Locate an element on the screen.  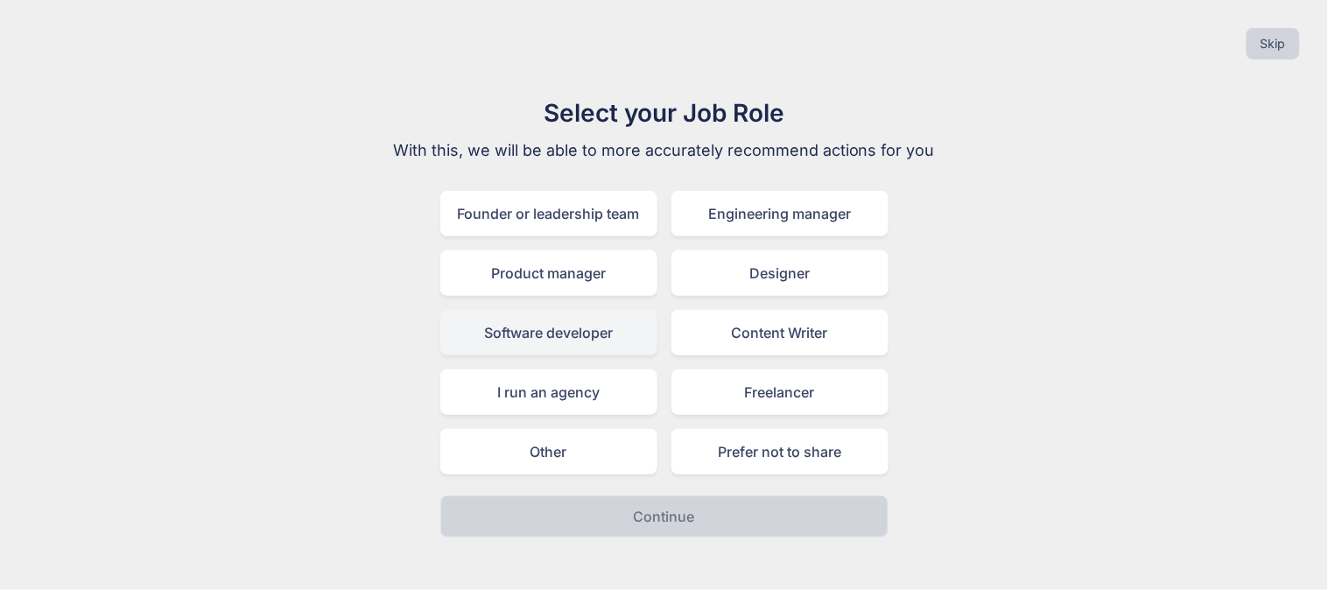
button: Skip is located at coordinates (1273, 44).